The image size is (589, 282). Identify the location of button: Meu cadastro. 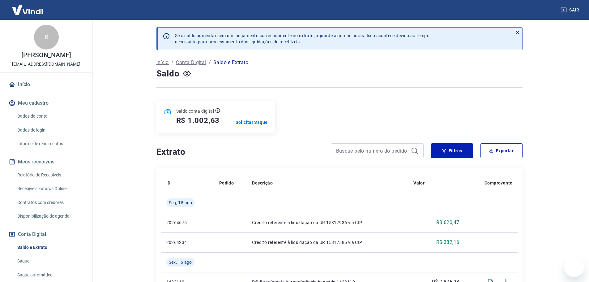
(46, 103).